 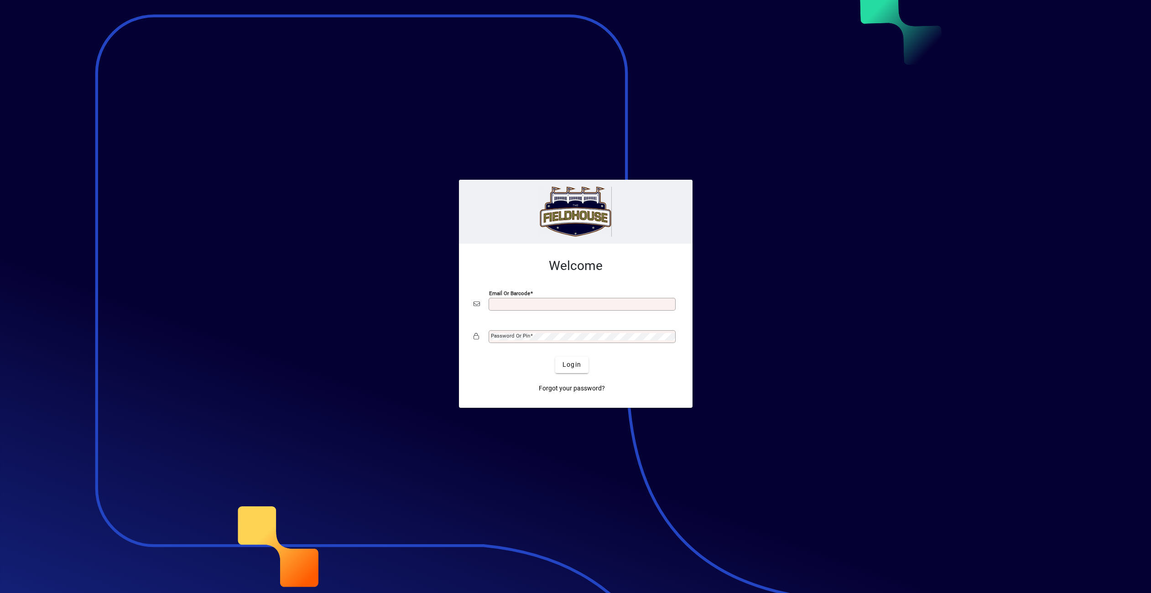 What do you see at coordinates (576, 266) in the screenshot?
I see `h2: Welcome` at bounding box center [576, 266].